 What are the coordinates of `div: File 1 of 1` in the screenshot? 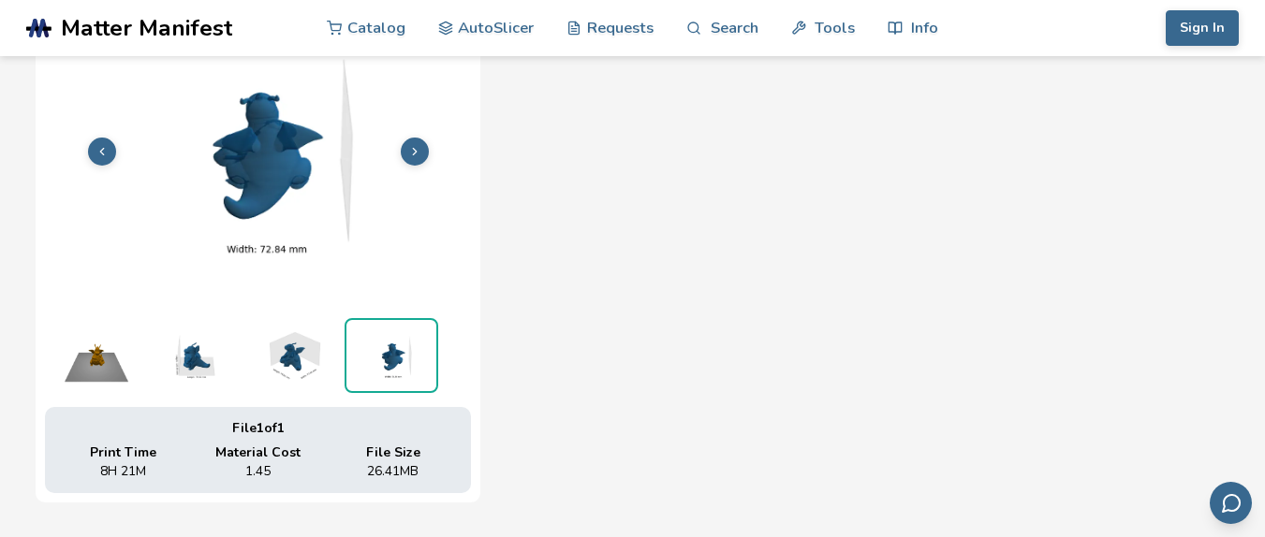 It's located at (257, 429).